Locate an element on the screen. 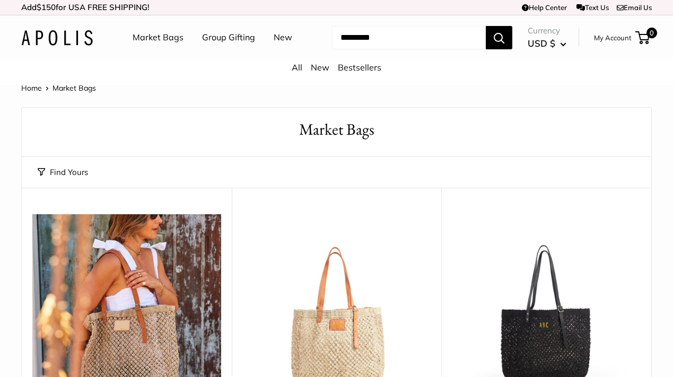 The image size is (673, 377). button: USD $ is located at coordinates (547, 44).